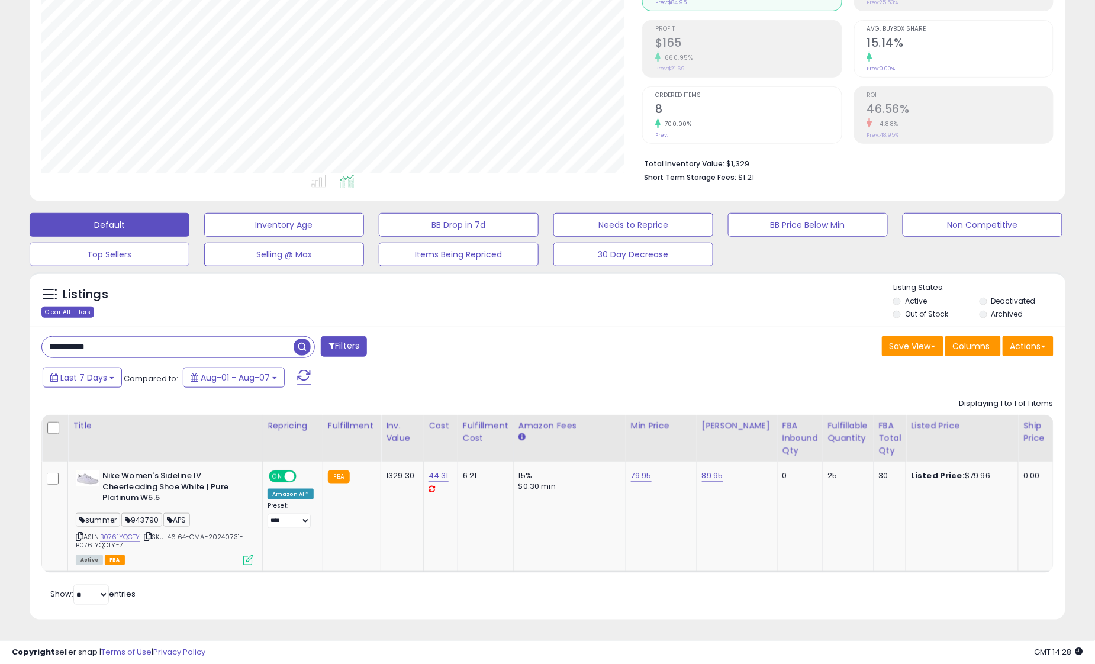 Image resolution: width=1095 pixels, height=664 pixels. What do you see at coordinates (484, 476) in the screenshot?
I see `div: 6.21` at bounding box center [484, 476].